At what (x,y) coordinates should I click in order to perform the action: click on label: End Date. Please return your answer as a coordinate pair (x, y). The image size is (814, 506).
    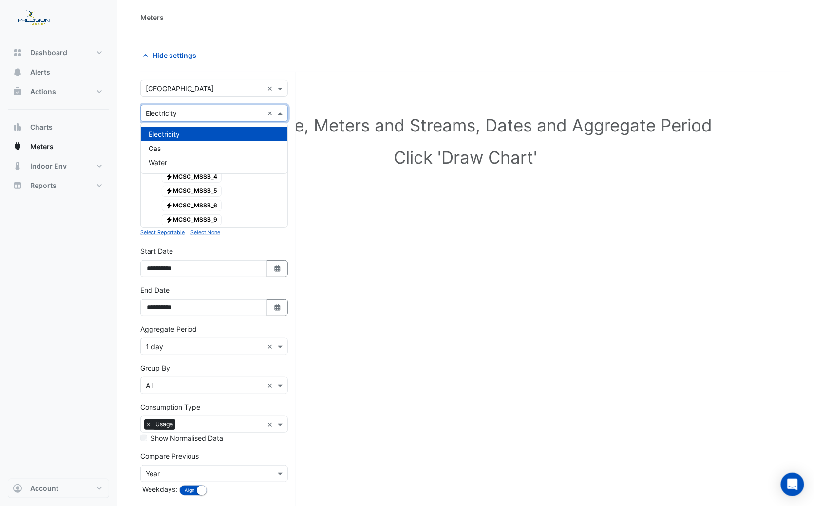
    Looking at the image, I should click on (155, 290).